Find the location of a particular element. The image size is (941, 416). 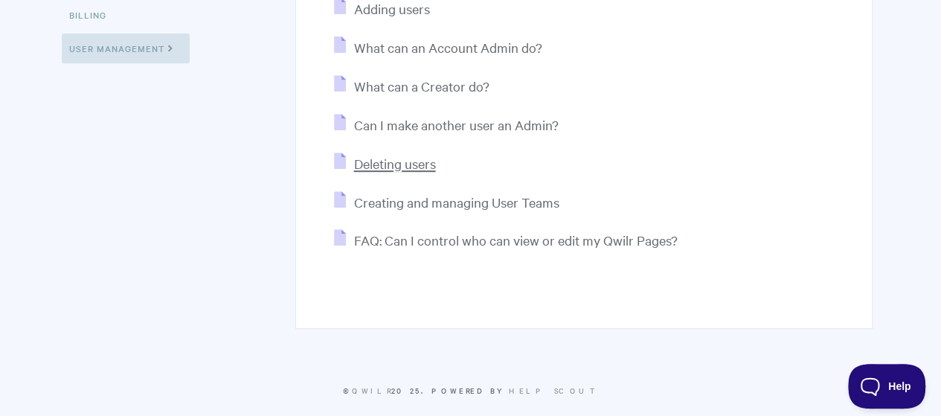

span: Powered by is located at coordinates (515, 390).